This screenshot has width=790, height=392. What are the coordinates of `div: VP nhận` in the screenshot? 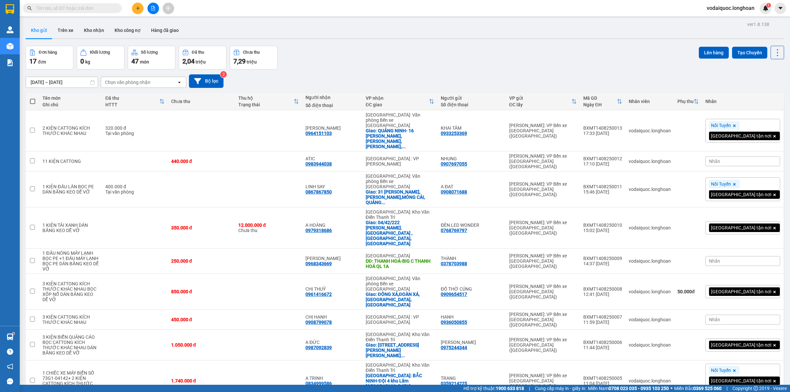 It's located at (398, 98).